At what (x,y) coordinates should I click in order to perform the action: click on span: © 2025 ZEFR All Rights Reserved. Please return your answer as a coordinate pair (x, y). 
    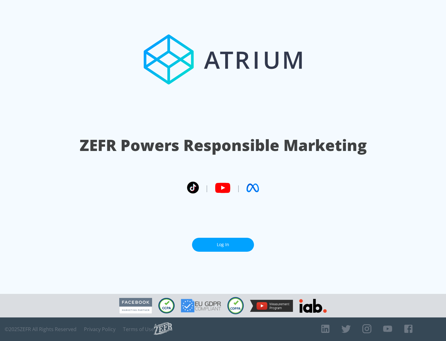
    Looking at the image, I should click on (41, 329).